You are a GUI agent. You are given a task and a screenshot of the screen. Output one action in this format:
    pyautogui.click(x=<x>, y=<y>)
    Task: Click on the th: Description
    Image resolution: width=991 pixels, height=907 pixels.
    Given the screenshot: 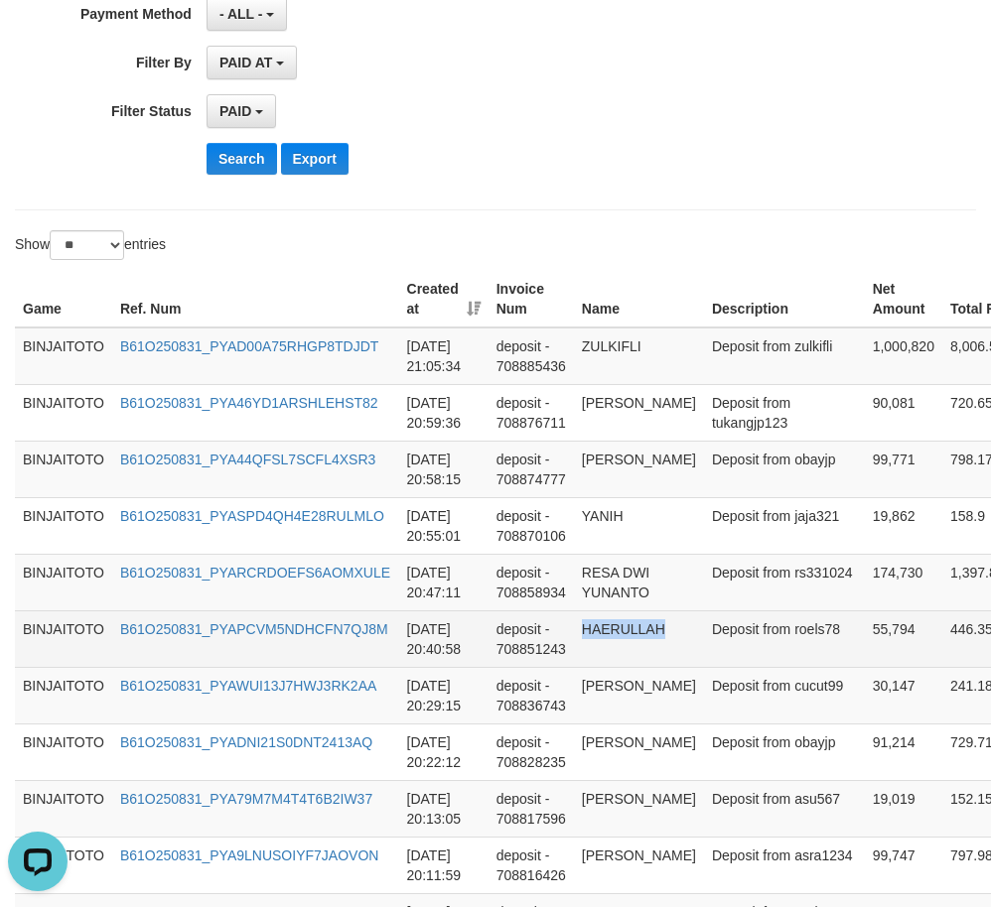 What is the action you would take?
    pyautogui.click(x=784, y=299)
    